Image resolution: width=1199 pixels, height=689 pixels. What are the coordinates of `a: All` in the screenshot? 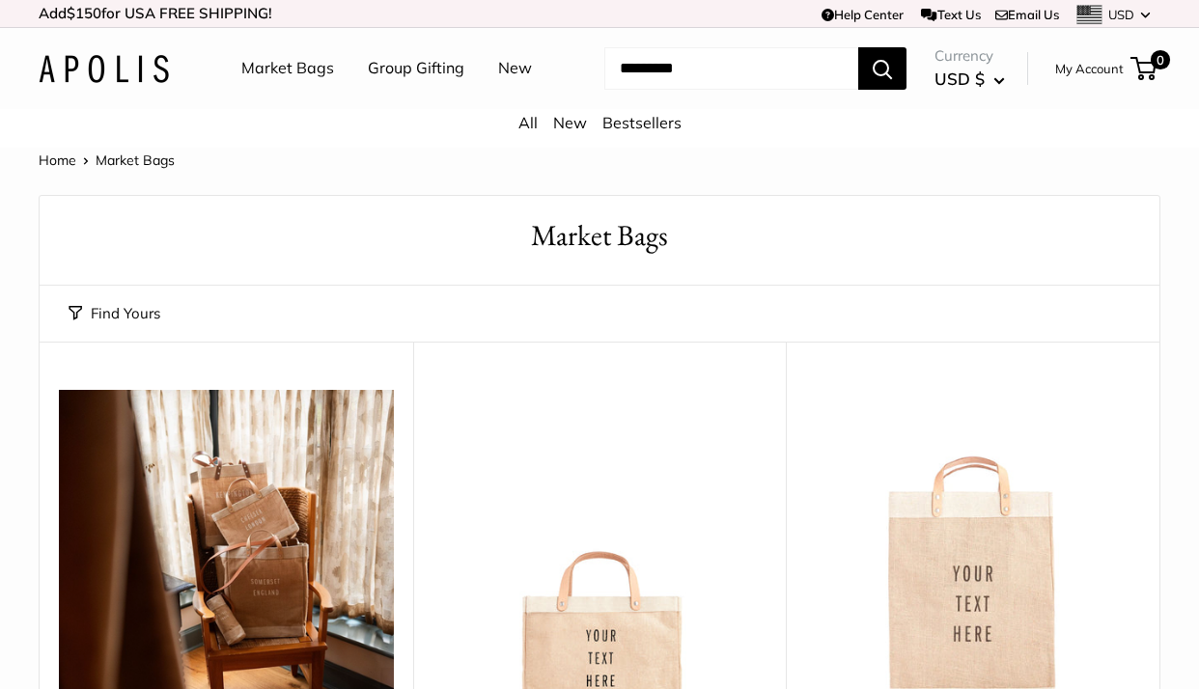 It's located at (528, 123).